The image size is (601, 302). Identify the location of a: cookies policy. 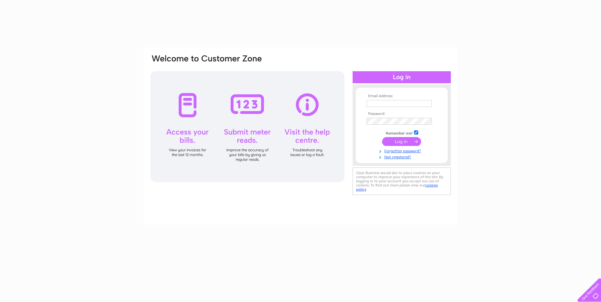
(397, 187).